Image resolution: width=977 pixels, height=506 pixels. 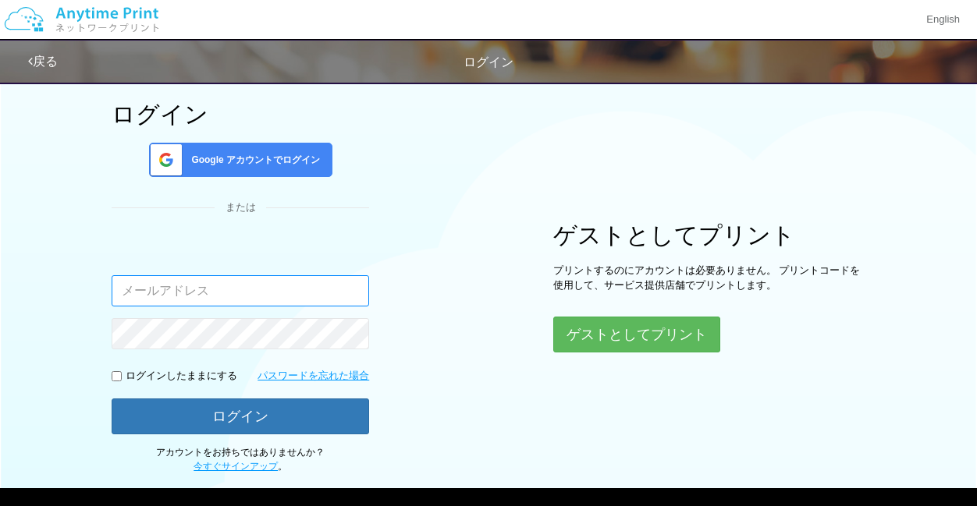 What do you see at coordinates (240, 460) in the screenshot?
I see `p: アカウントをお持ちではありませんか？` at bounding box center [240, 460].